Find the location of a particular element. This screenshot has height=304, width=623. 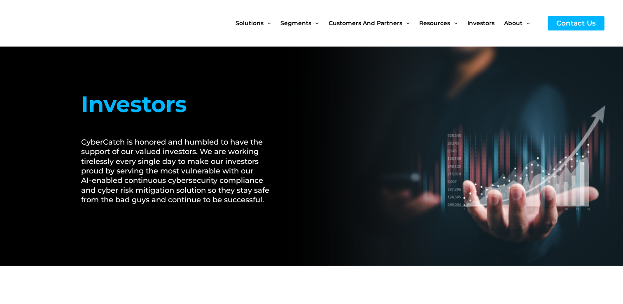

span: About is located at coordinates (513, 23).